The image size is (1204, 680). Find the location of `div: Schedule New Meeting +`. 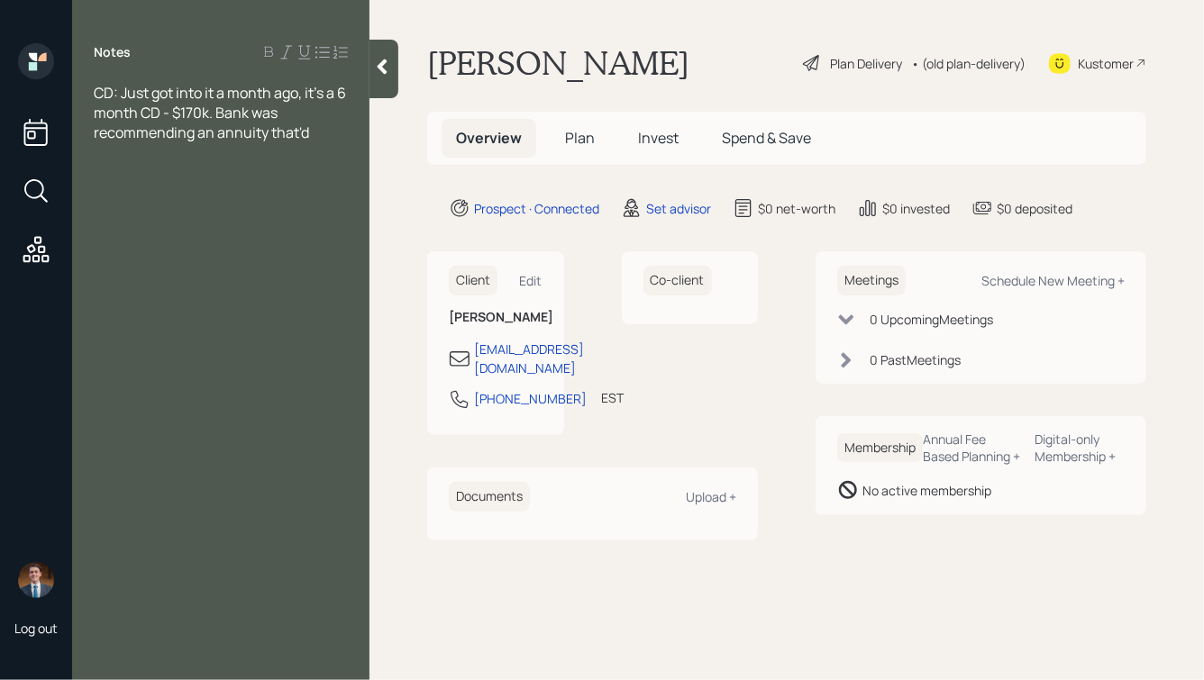

div: Schedule New Meeting + is located at coordinates (1052, 280).